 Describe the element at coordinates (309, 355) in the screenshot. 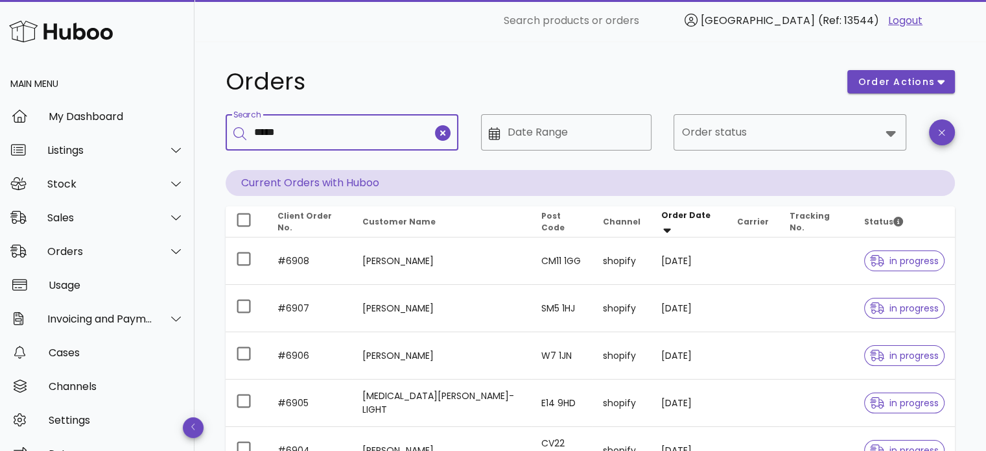

I see `td: #6906` at that location.